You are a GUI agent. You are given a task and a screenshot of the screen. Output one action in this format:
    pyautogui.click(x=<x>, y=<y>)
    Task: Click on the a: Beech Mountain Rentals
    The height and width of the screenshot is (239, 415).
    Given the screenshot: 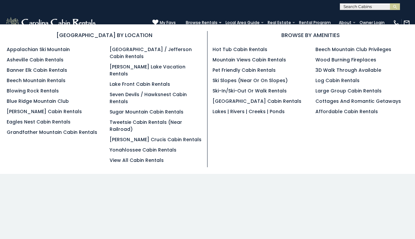 What is the action you would take?
    pyautogui.click(x=36, y=81)
    